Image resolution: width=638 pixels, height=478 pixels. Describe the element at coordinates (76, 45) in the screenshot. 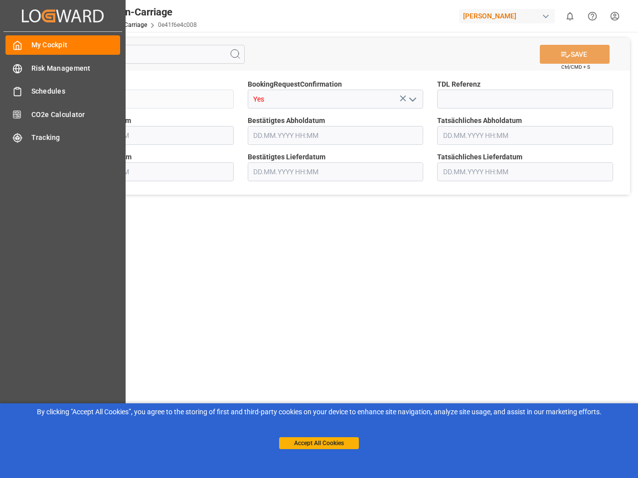

I see `span: My Cockpit` at that location.